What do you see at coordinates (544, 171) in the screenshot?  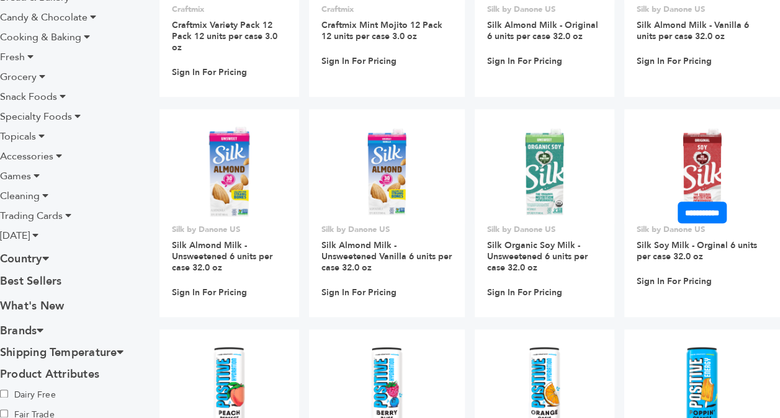 I see `img: Silk Organic Soy Milk - Unsweetened 6 units per case 32.0 oz` at bounding box center [544, 171].